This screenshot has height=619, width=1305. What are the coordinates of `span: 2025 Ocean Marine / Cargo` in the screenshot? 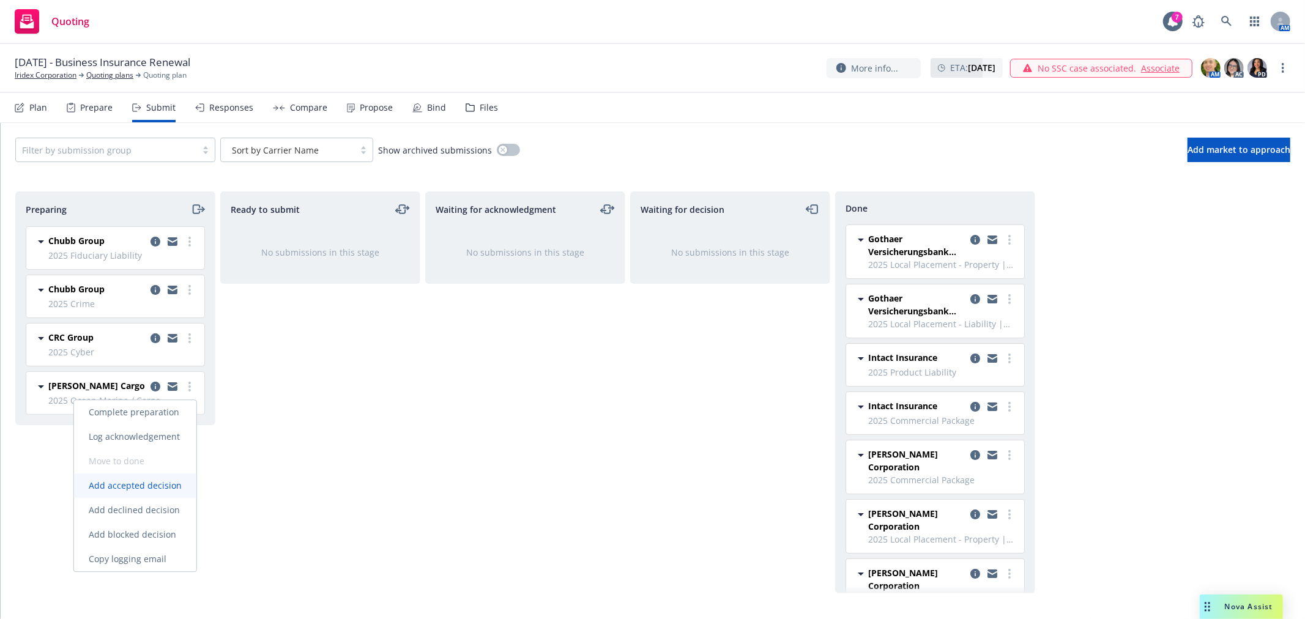 It's located at (122, 400).